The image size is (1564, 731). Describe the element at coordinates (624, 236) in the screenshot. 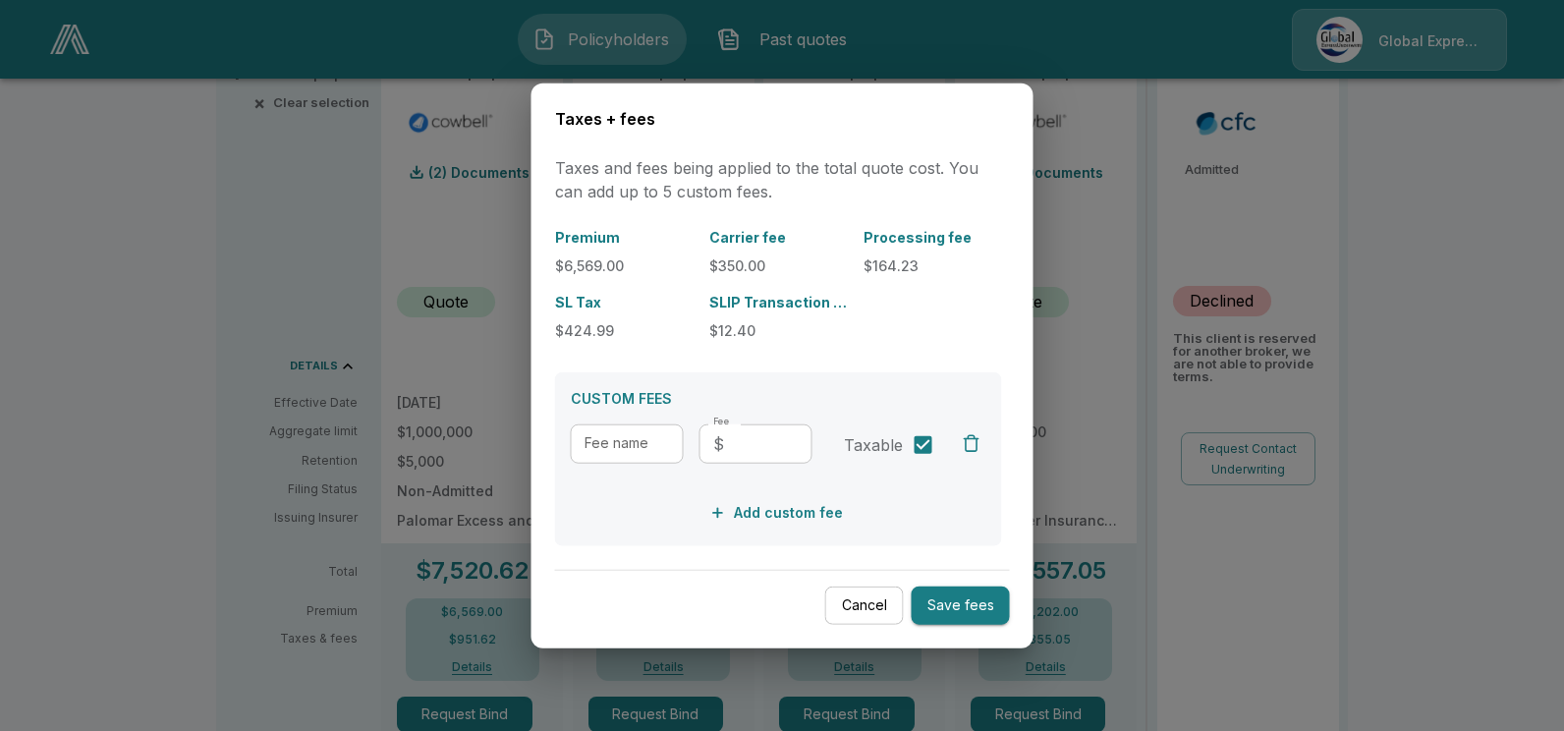

I see `p: Premium` at that location.